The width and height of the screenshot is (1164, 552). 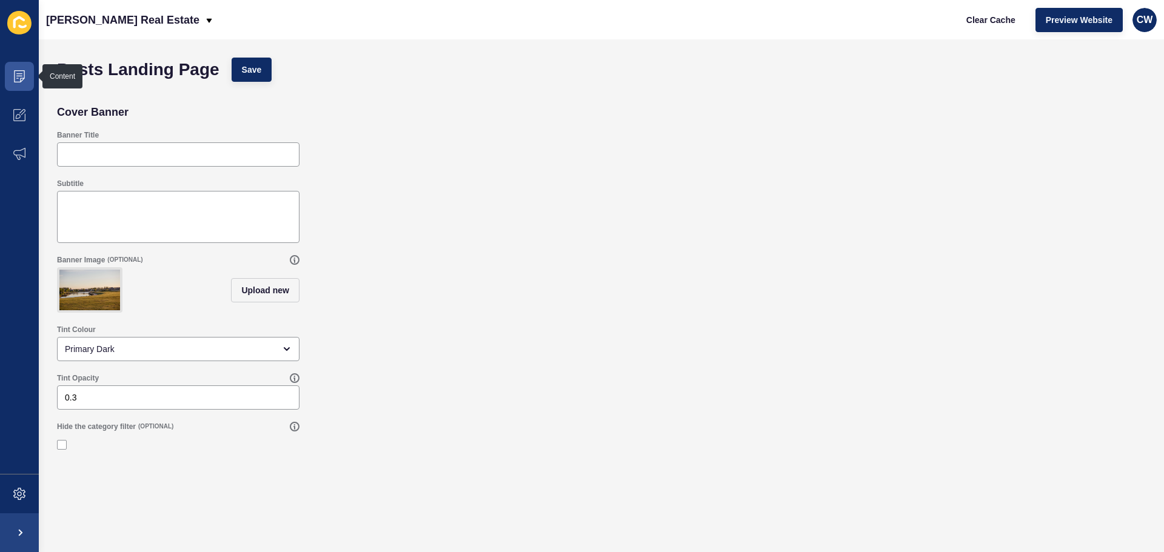 What do you see at coordinates (252, 70) in the screenshot?
I see `span: Save` at bounding box center [252, 70].